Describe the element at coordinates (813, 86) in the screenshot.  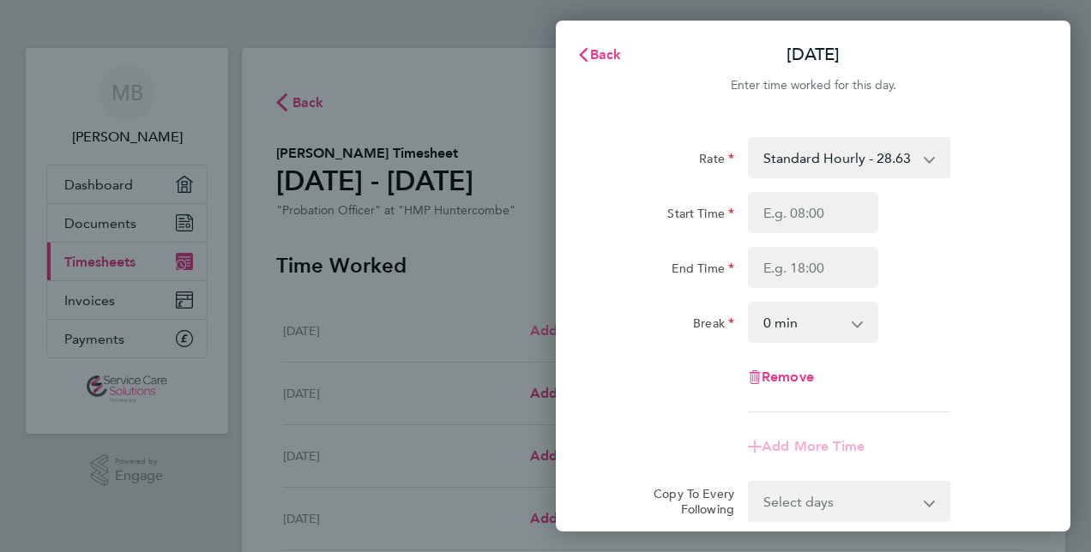
I see `div: Enter time worked for this day.` at that location.